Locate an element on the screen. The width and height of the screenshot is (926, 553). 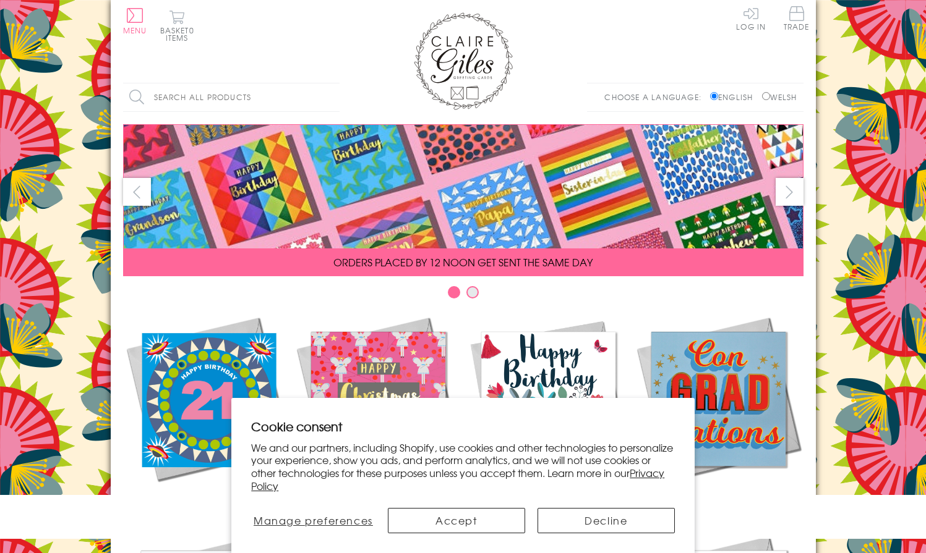
input: Search is located at coordinates (333, 97).